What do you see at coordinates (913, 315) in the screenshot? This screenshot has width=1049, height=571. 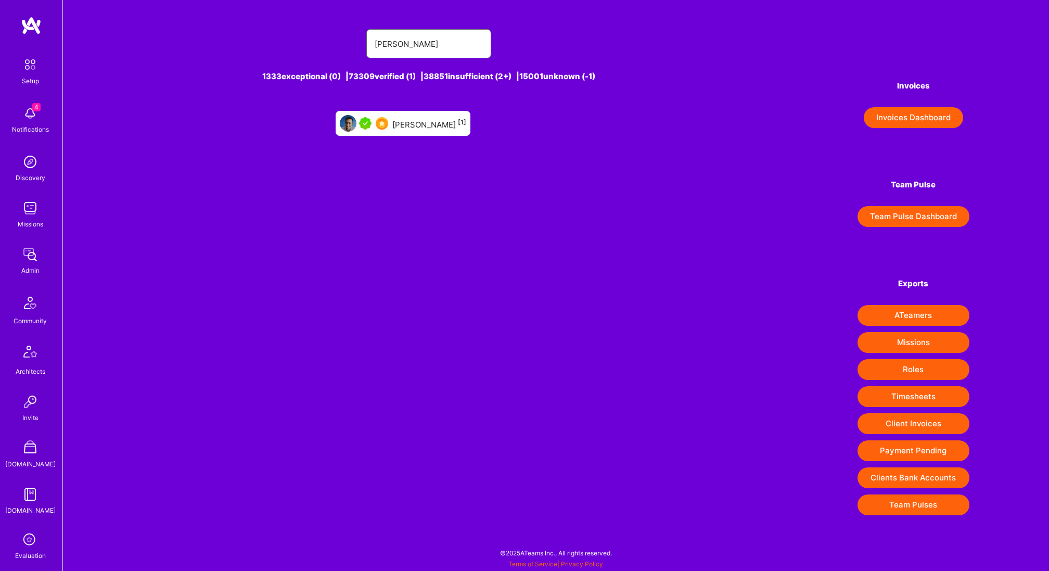 I see `button: ATeamers` at bounding box center [913, 315].